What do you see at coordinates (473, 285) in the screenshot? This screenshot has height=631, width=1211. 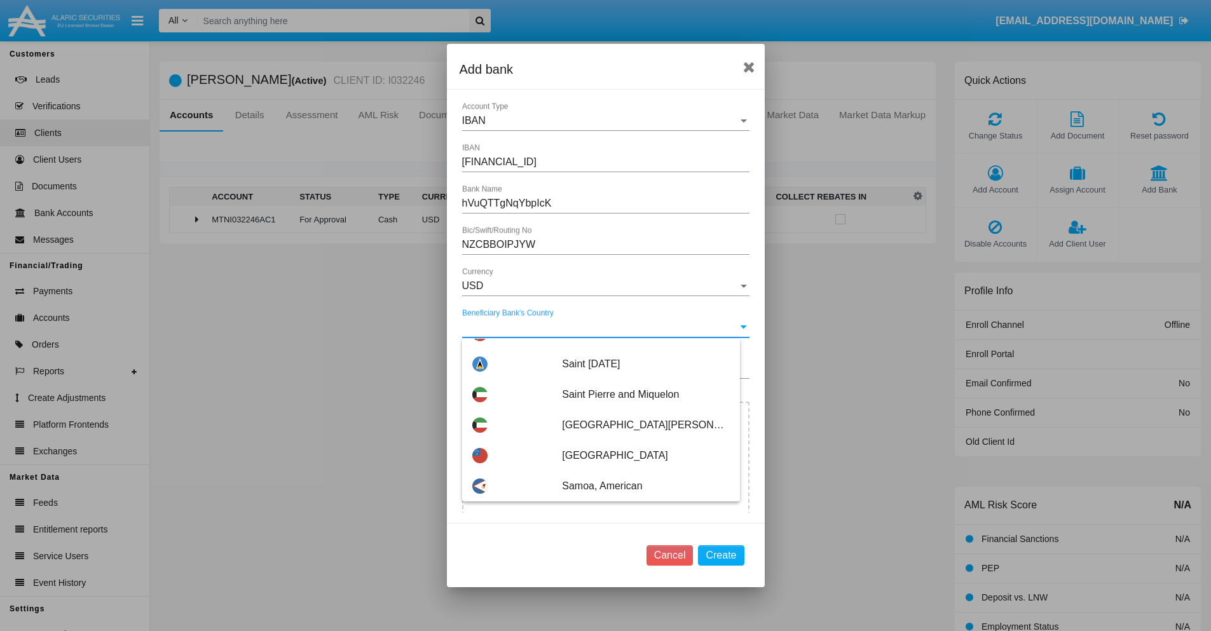 I see `span: USD` at bounding box center [473, 285].